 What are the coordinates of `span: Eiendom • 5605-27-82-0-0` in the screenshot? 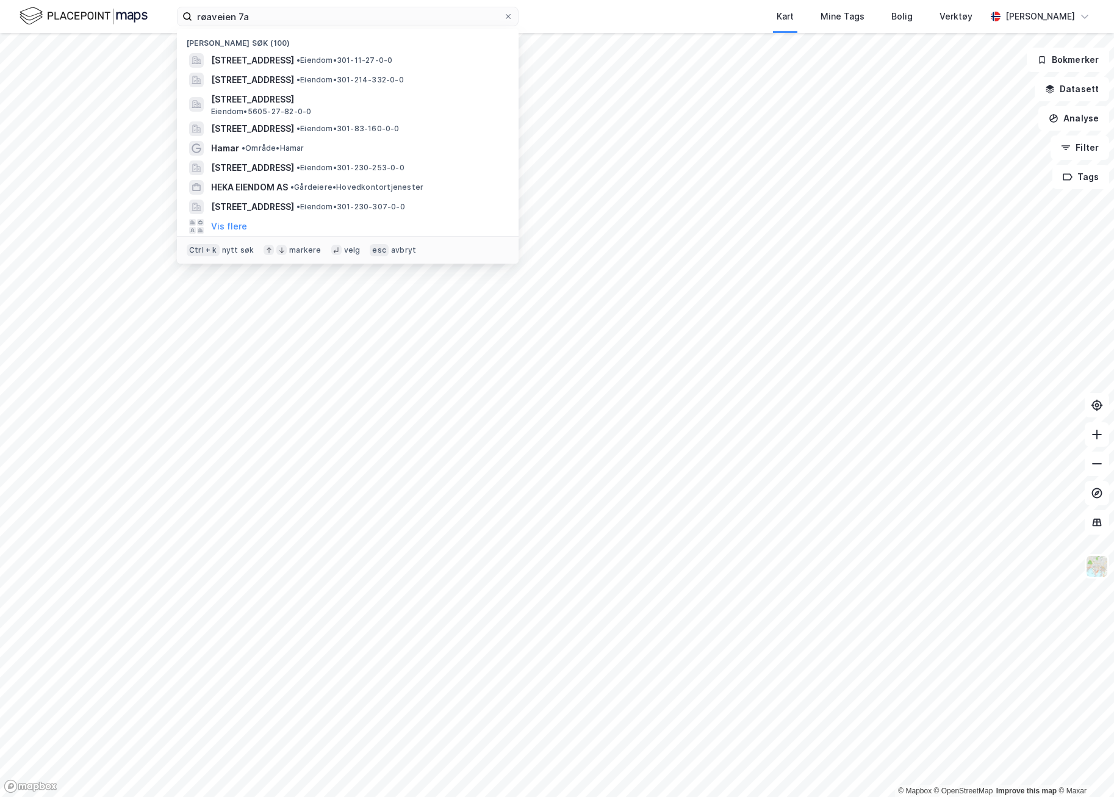 It's located at (261, 112).